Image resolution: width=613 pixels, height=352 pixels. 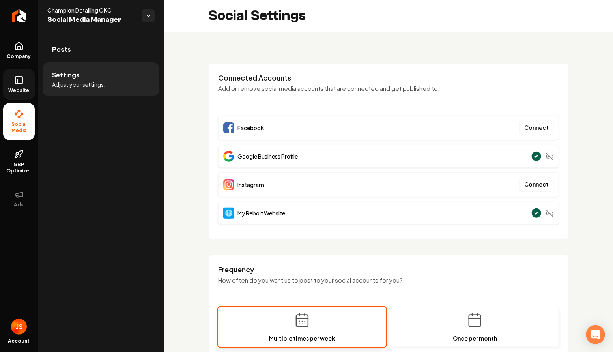 I want to click on span: Company, so click(x=19, y=56).